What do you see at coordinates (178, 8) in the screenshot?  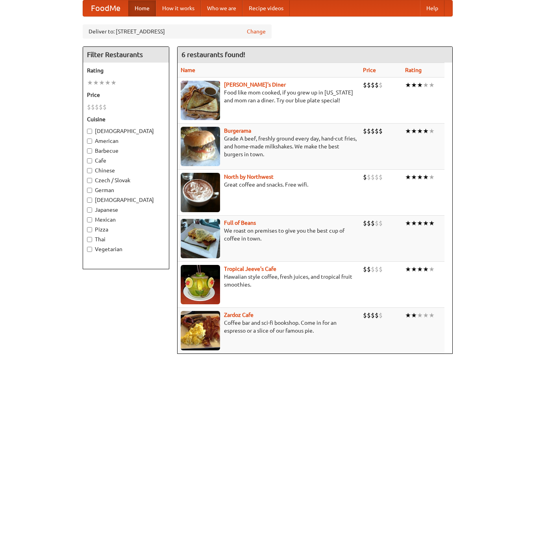 I see `a: How it works` at bounding box center [178, 8].